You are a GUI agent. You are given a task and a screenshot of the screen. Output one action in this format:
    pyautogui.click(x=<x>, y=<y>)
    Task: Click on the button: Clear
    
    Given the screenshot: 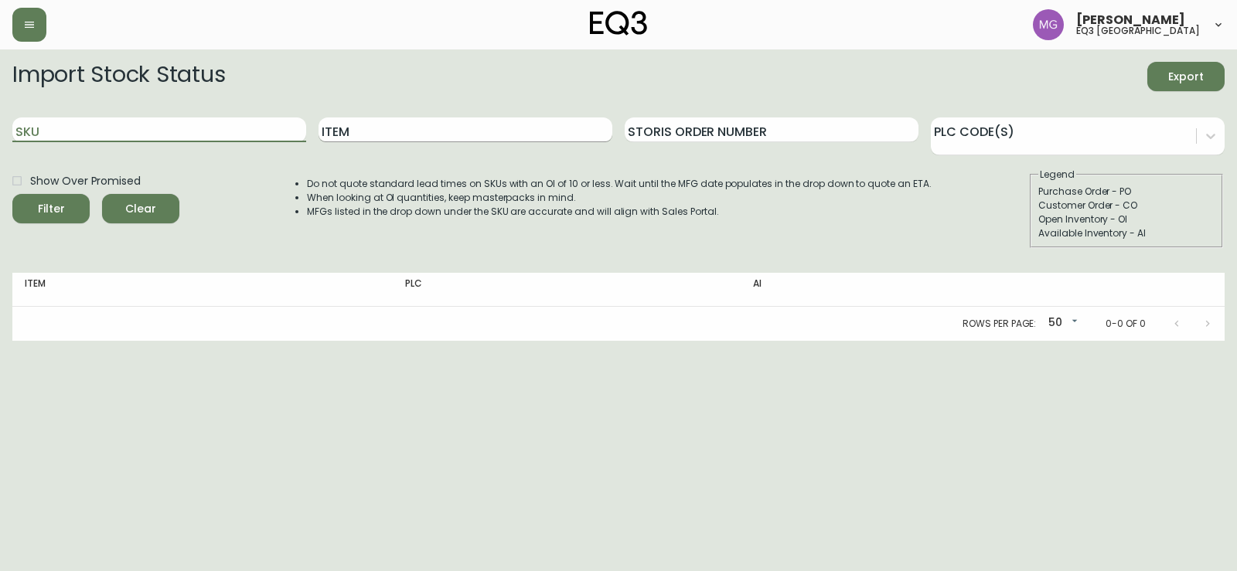 What is the action you would take?
    pyautogui.click(x=141, y=209)
    